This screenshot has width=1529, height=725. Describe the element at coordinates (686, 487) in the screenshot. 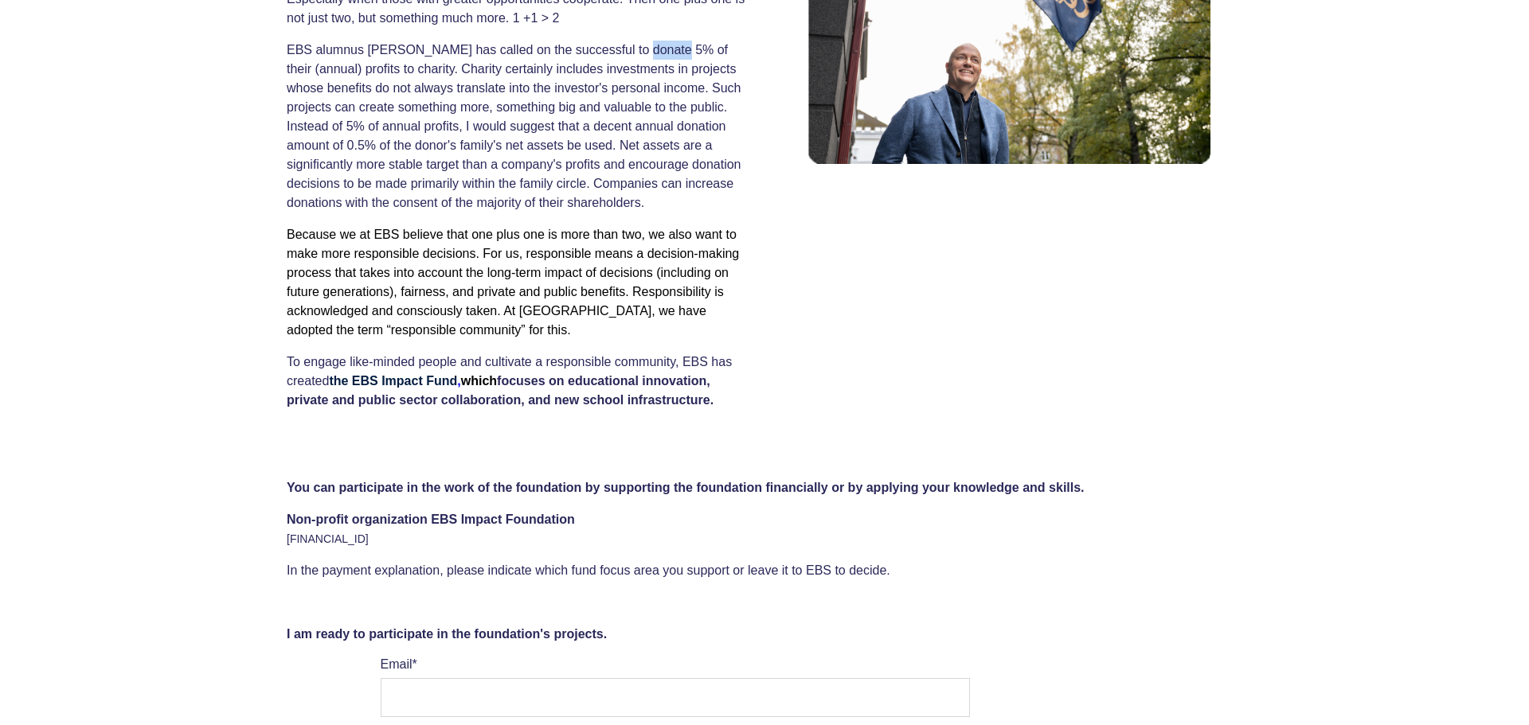

I see `font: You can participate in the work of the foundation by supporting the foundation financially or by ...` at that location.